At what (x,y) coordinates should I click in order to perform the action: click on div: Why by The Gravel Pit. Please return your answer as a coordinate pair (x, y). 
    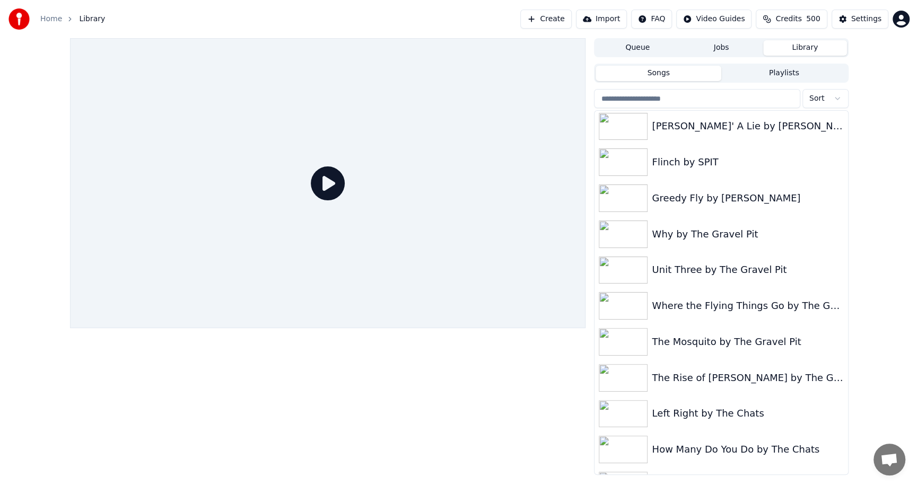
    Looking at the image, I should click on (747, 234).